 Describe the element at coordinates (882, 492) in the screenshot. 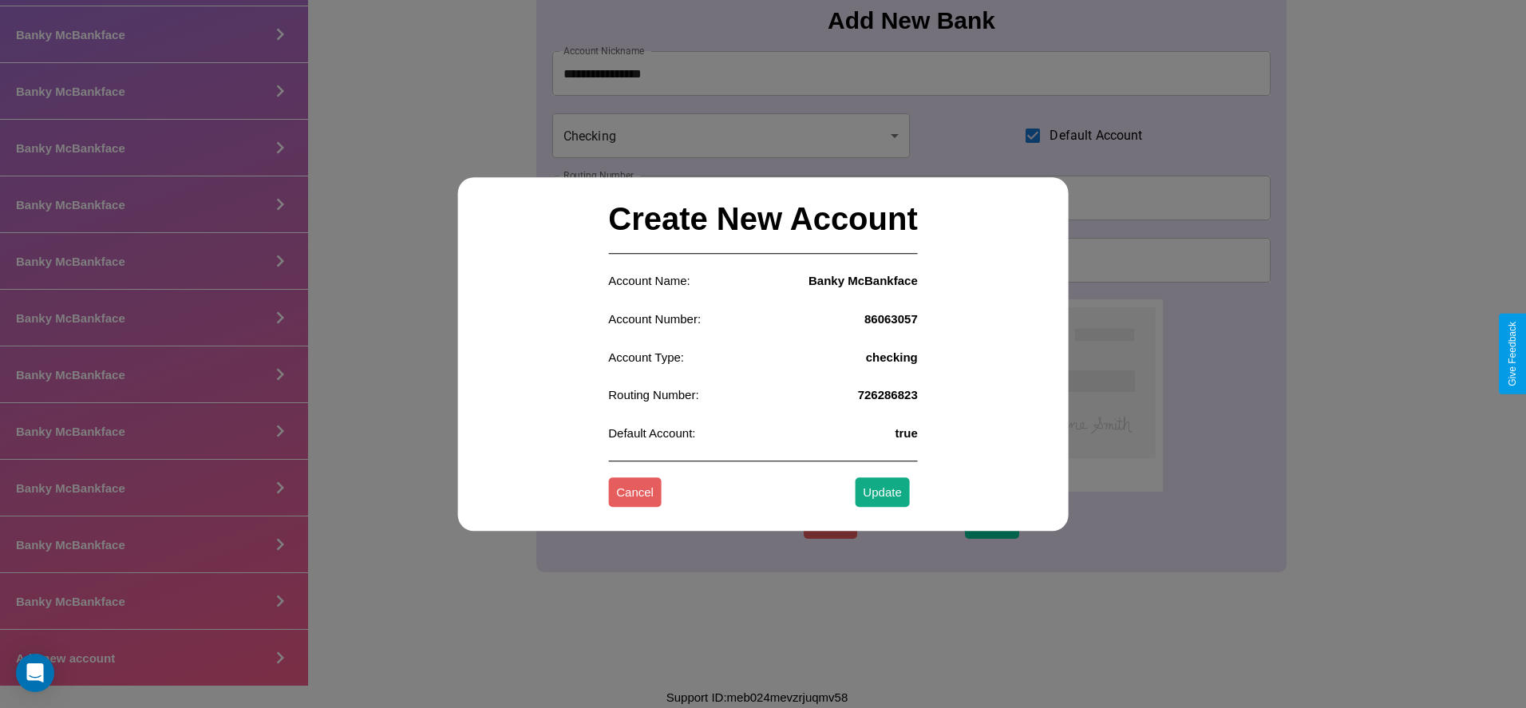

I see `button: Update` at that location.